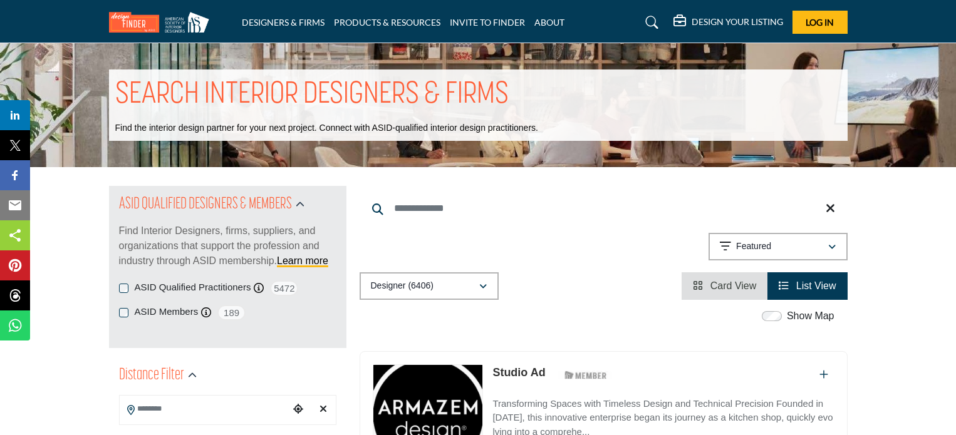  I want to click on h2: Distance Filter, so click(152, 376).